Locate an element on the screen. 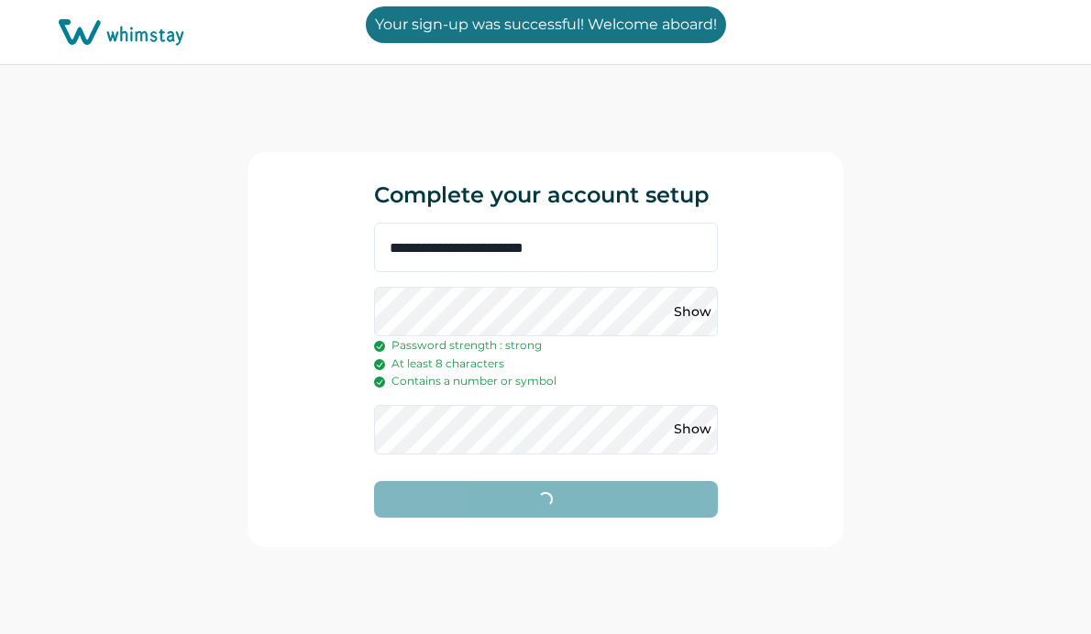  p: Password strength : strong is located at coordinates (545, 346).